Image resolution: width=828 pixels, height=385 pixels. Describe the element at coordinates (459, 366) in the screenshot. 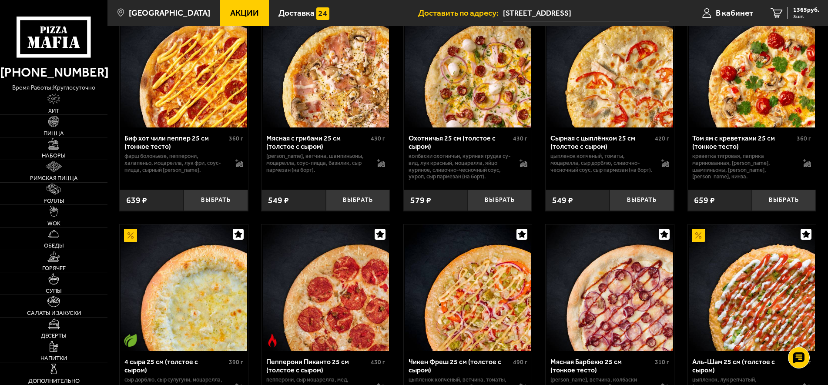

I see `div: Чикен Фреш 25 см (толстое с сыром)` at that location.